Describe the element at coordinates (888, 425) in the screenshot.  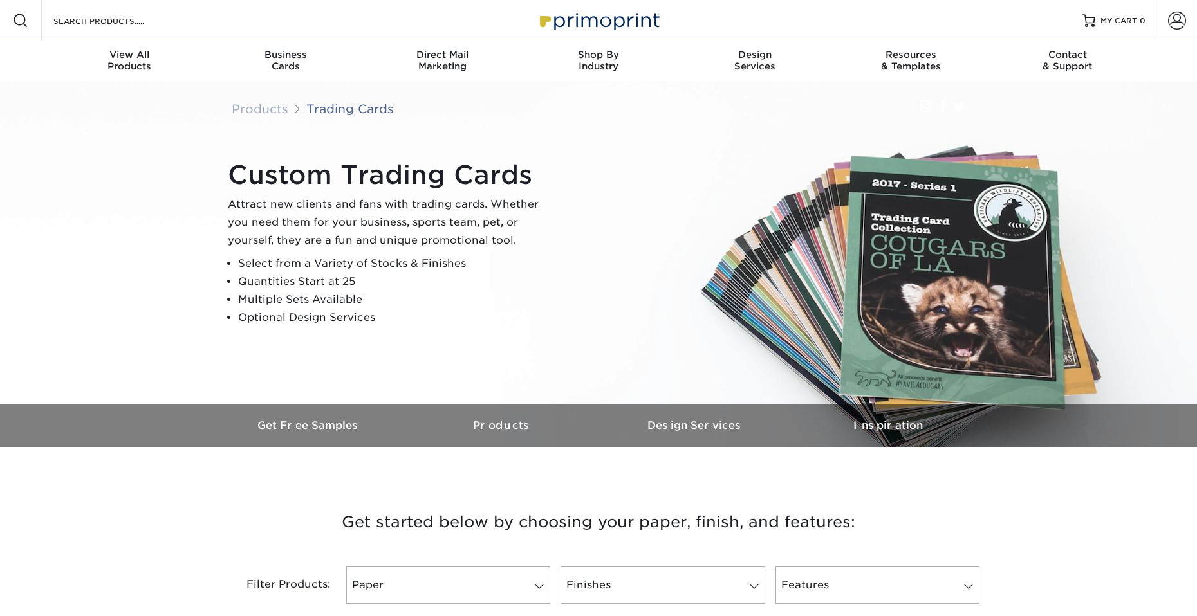
I see `h3: Inspiration` at that location.